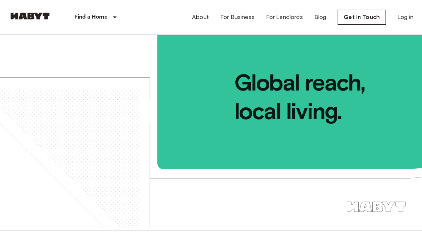 The height and width of the screenshot is (249, 422). I want to click on a: For Landlords, so click(284, 17).